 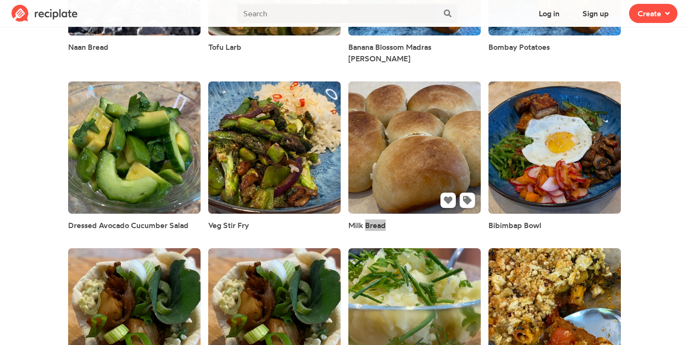 What do you see at coordinates (649, 13) in the screenshot?
I see `span: Create` at bounding box center [649, 13].